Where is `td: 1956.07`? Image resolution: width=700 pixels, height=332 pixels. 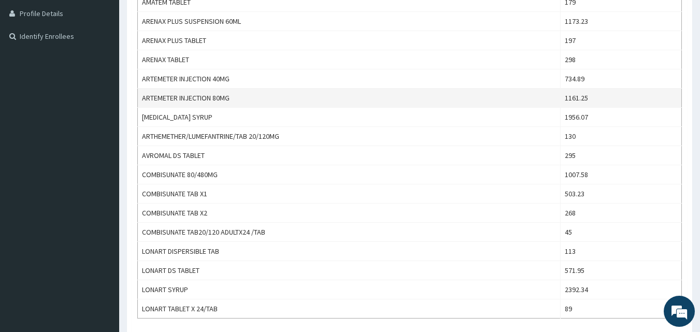
td: 1956.07 is located at coordinates (621, 117).